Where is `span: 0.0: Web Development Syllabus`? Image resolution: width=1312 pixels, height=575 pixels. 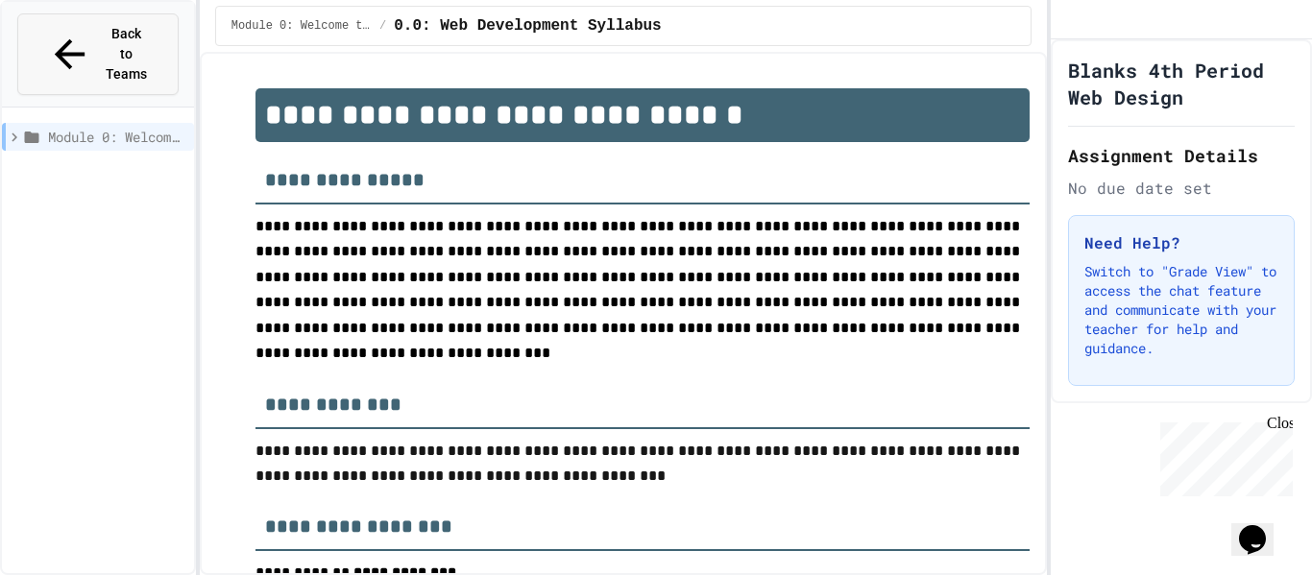
span: 0.0: Web Development Syllabus is located at coordinates (527, 26).